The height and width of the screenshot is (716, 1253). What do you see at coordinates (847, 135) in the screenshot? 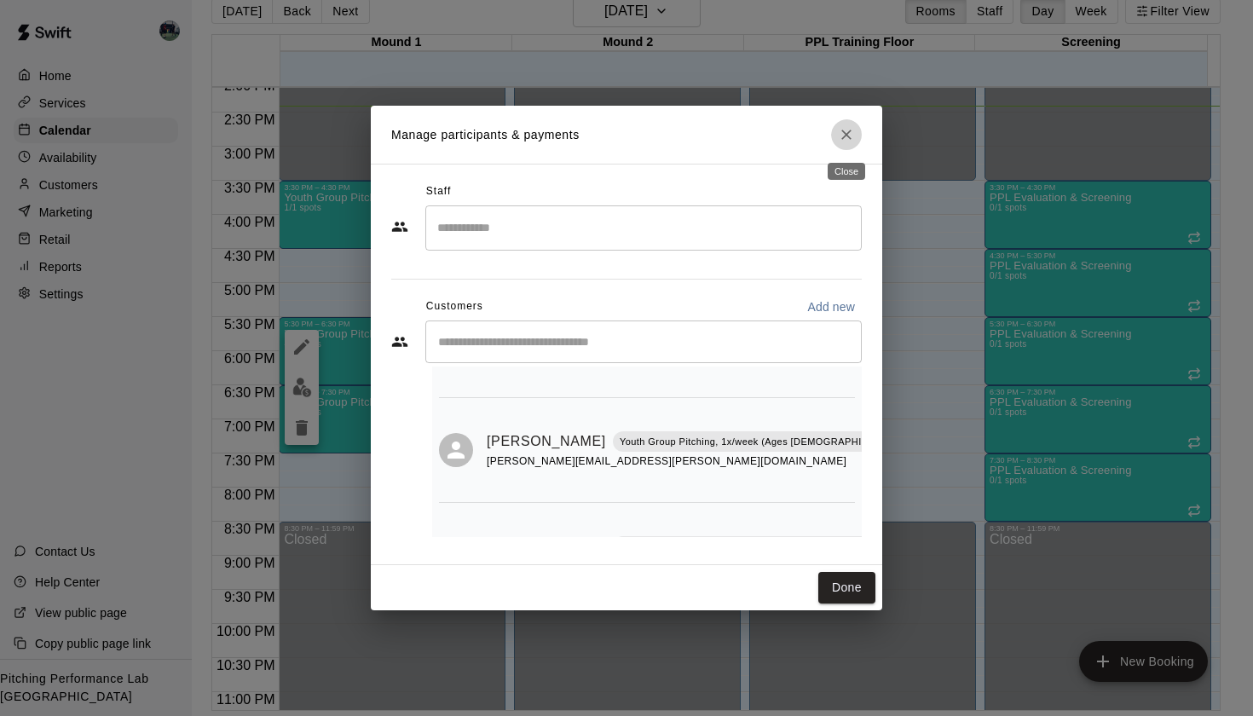
I see `button: Close` at bounding box center [847, 135].